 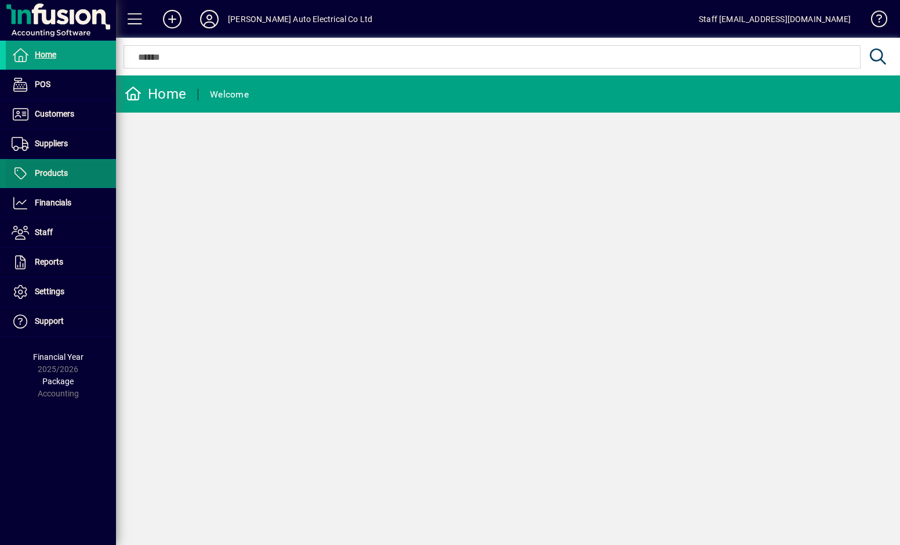 What do you see at coordinates (51, 173) in the screenshot?
I see `span: Products` at bounding box center [51, 173].